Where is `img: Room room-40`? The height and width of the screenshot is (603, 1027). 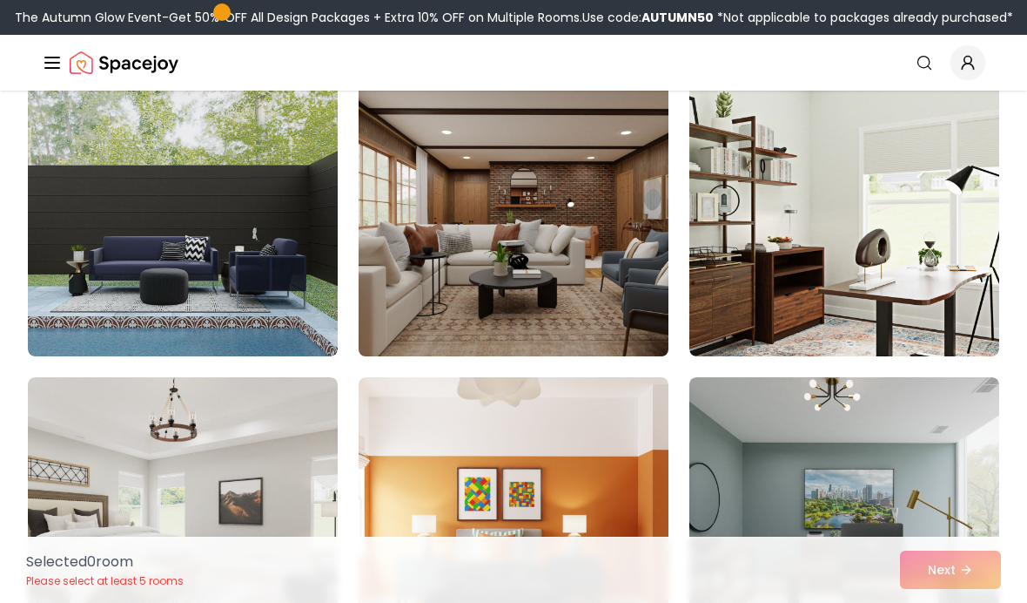 img: Room room-40 is located at coordinates (183, 217).